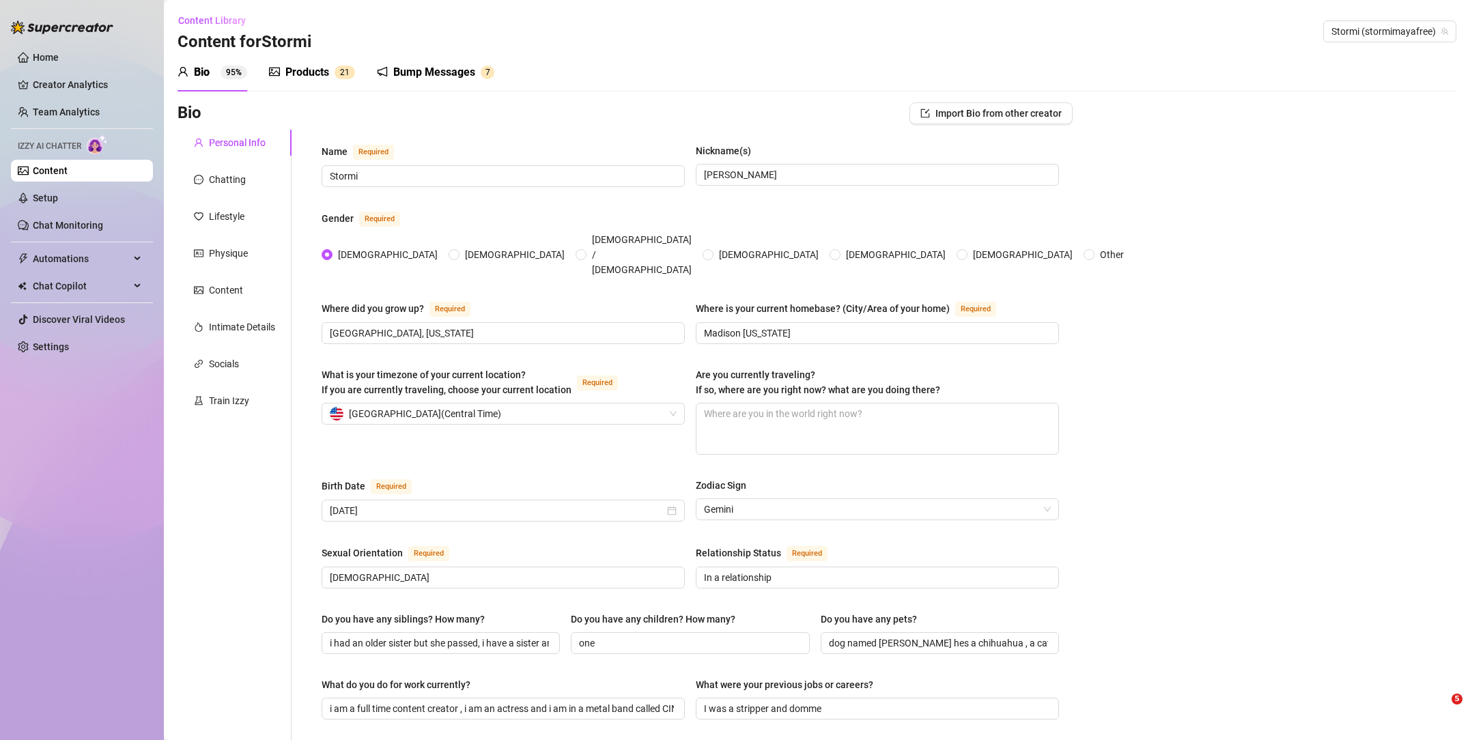  Describe the element at coordinates (237, 143) in the screenshot. I see `div: Personal Info` at that location.